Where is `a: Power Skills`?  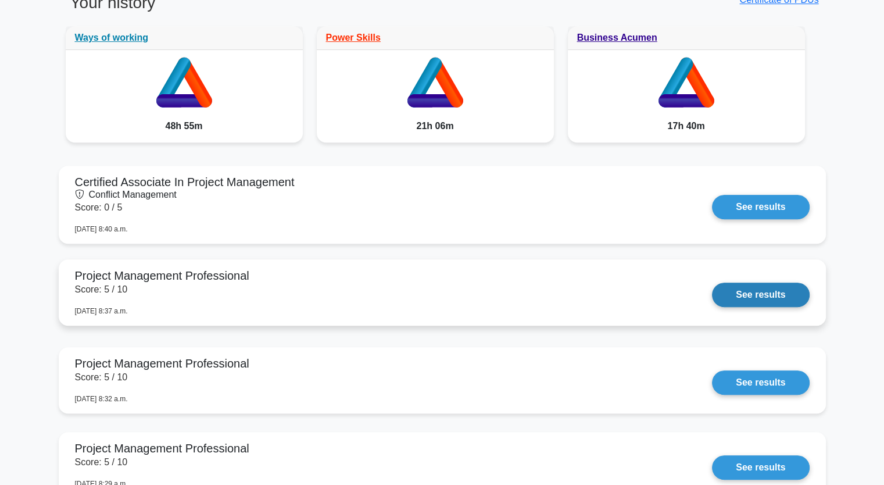 a: Power Skills is located at coordinates (353, 37).